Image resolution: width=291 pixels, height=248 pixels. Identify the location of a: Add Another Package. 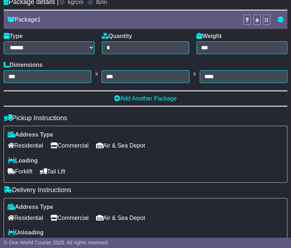
(145, 98).